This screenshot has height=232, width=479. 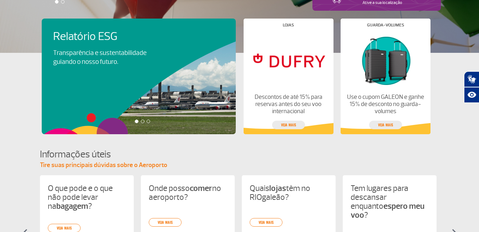 What do you see at coordinates (471, 87) in the screenshot?
I see `div: Plugin de acessibilidade da Hand Talk.` at bounding box center [471, 87].